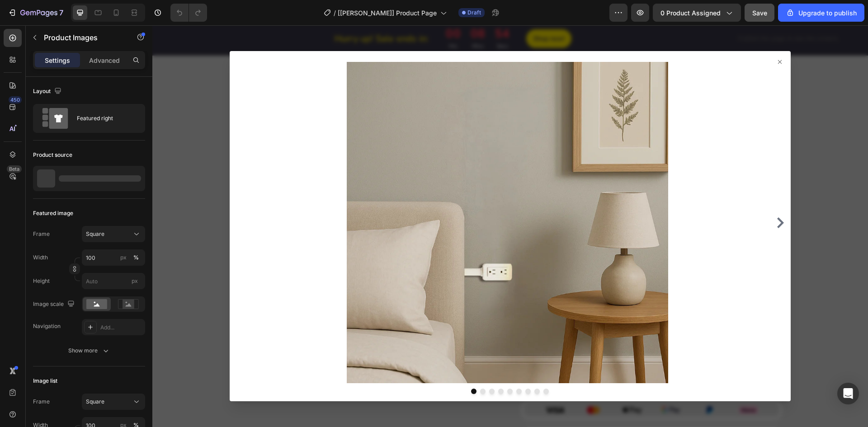  Describe the element at coordinates (821, 13) in the screenshot. I see `button: Upgrade to publish` at that location.